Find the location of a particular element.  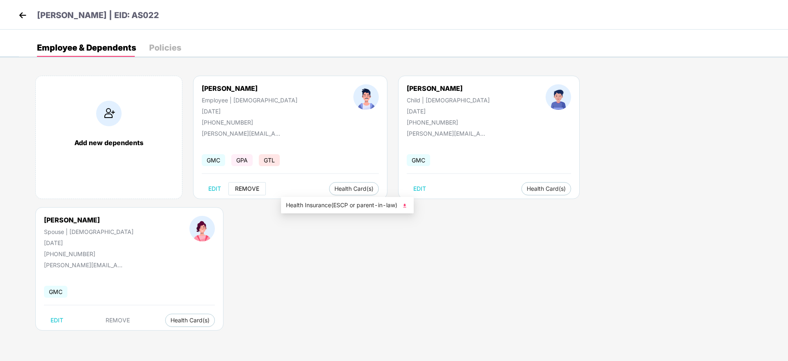

div: Policies is located at coordinates (165, 48).